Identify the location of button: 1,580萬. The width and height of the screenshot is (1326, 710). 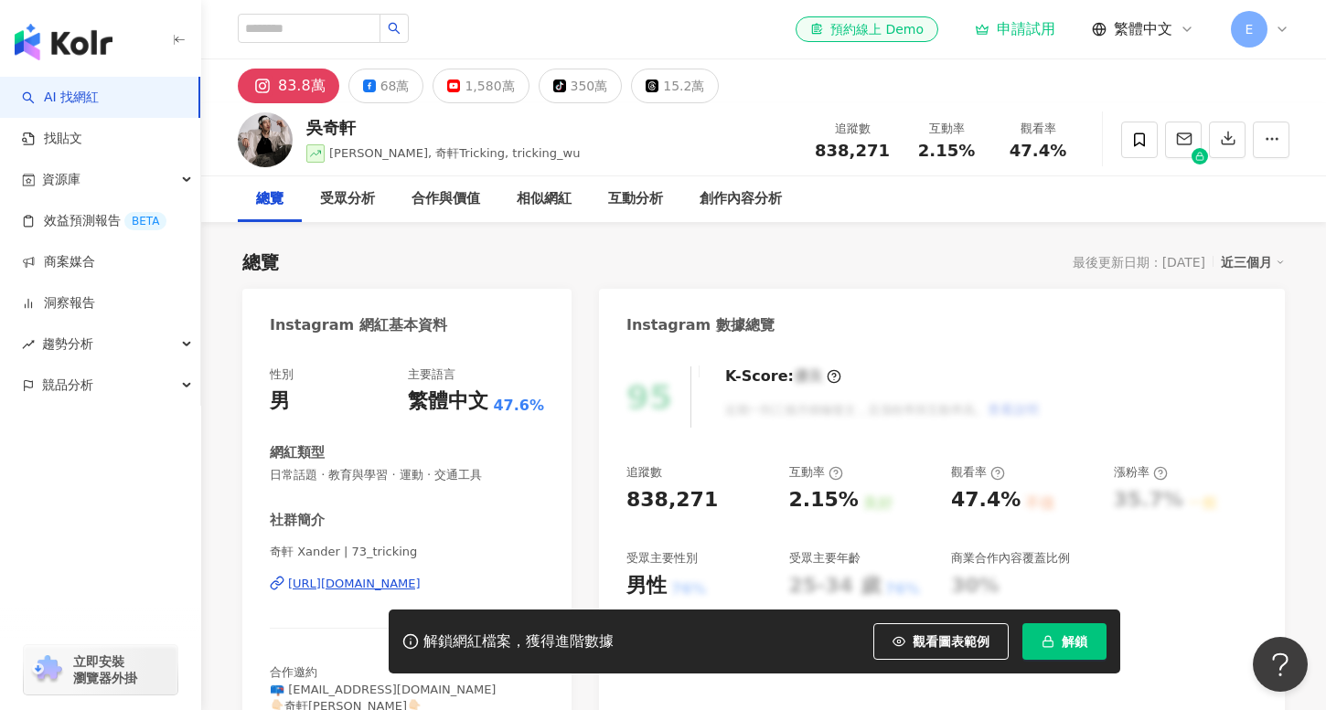
(480, 86).